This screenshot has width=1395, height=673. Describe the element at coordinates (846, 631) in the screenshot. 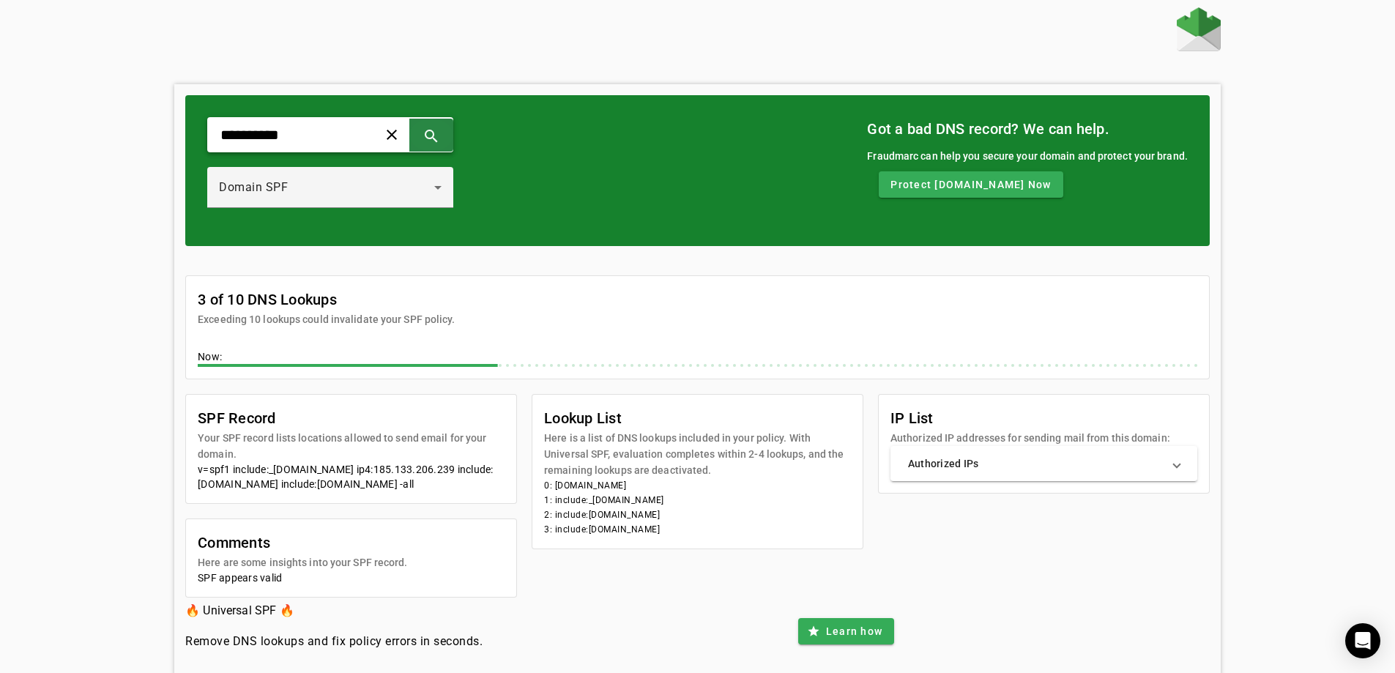

I see `button: Learn how` at that location.